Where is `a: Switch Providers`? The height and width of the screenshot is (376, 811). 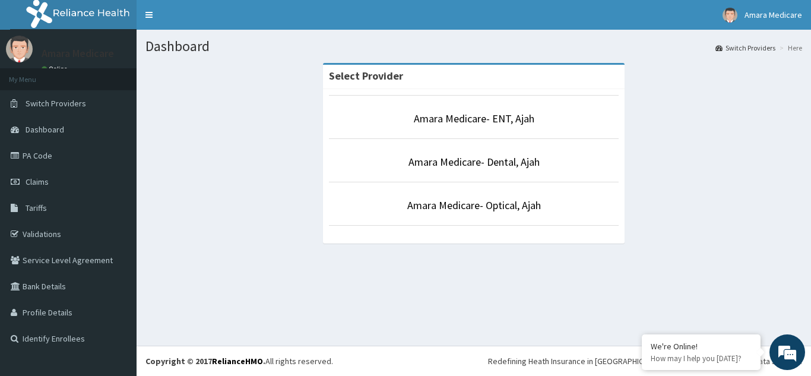
a: Switch Providers is located at coordinates (745, 48).